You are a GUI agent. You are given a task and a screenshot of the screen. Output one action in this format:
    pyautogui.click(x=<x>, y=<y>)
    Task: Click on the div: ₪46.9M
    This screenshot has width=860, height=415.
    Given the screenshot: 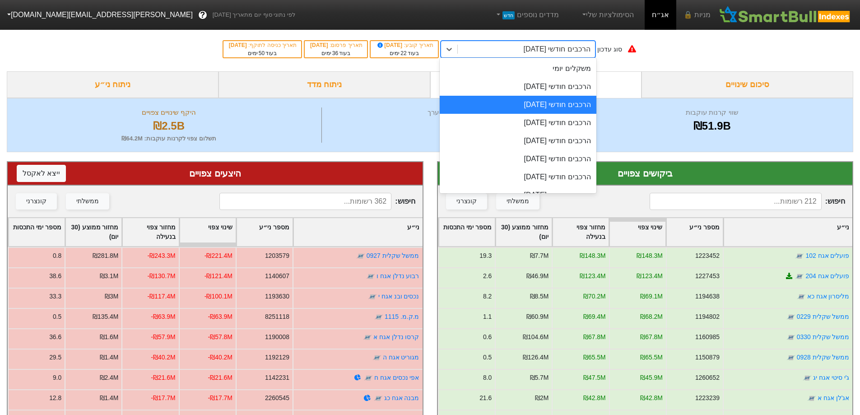 What is the action you would take?
    pyautogui.click(x=537, y=276)
    